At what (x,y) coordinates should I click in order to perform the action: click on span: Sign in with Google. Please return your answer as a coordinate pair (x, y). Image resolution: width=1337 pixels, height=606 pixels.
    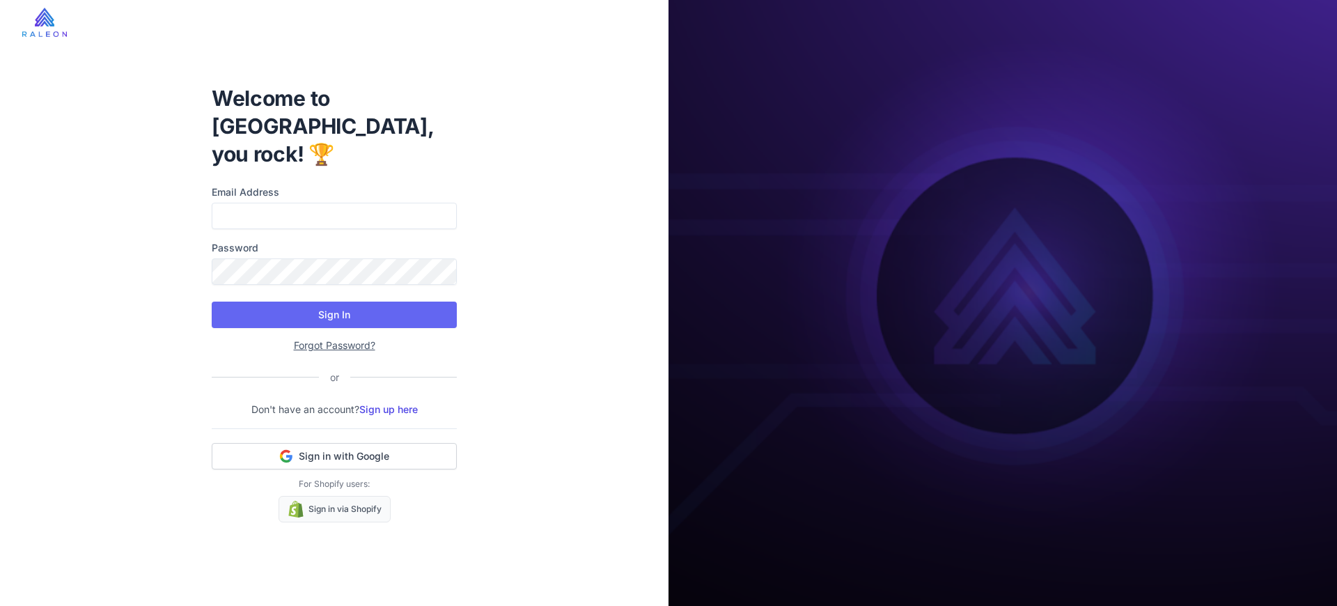
    Looking at the image, I should click on (344, 456).